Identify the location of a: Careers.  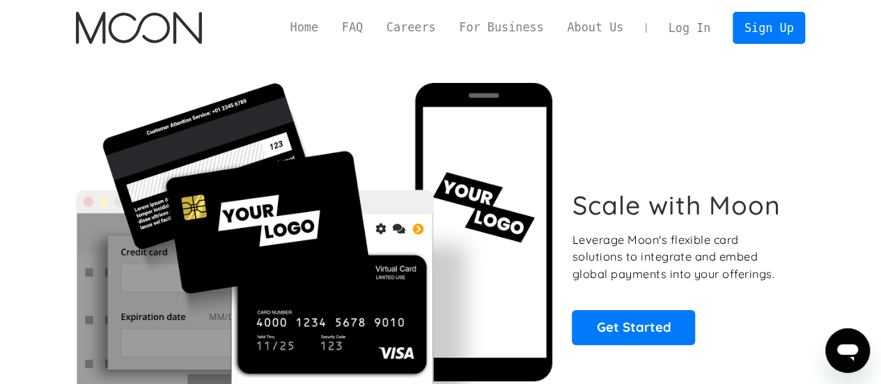
(411, 27).